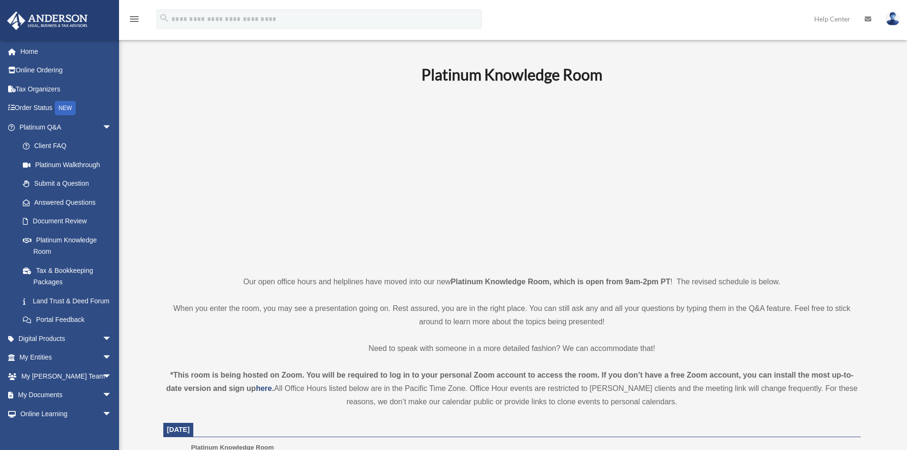  What do you see at coordinates (512, 282) in the screenshot?
I see `p: Our open office hours and helplines have moved into our new ! The revised schedule is below.` at bounding box center [512, 282].